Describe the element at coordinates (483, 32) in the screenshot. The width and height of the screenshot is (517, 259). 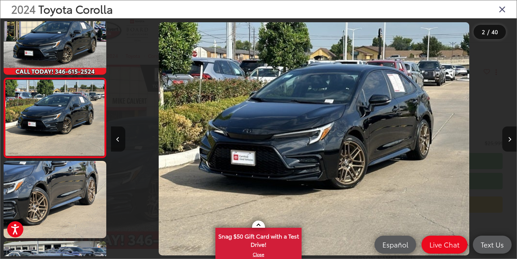
I see `span: 2` at that location.